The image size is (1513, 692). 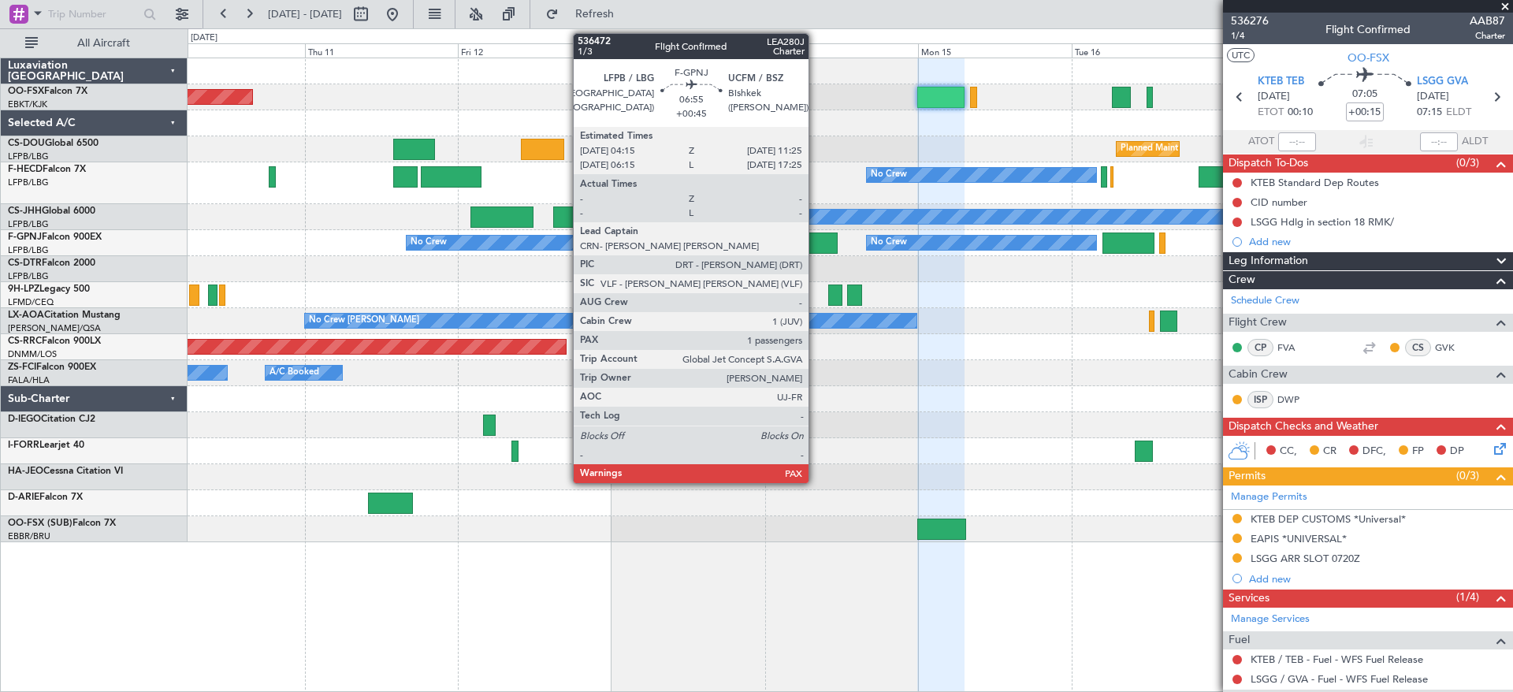 What do you see at coordinates (1271, 620) in the screenshot?
I see `a: Manage Services` at bounding box center [1271, 620].